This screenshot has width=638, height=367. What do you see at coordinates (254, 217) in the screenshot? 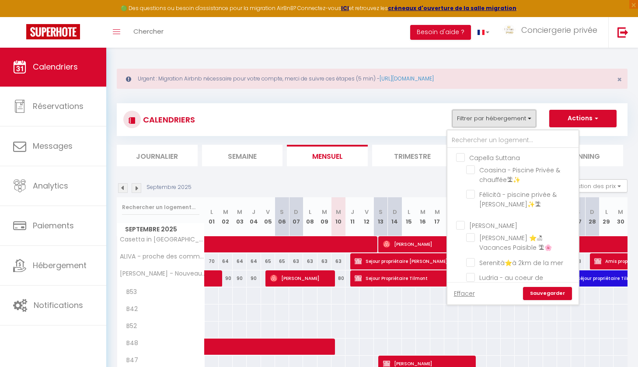
I see `th: 04` at bounding box center [254, 217].